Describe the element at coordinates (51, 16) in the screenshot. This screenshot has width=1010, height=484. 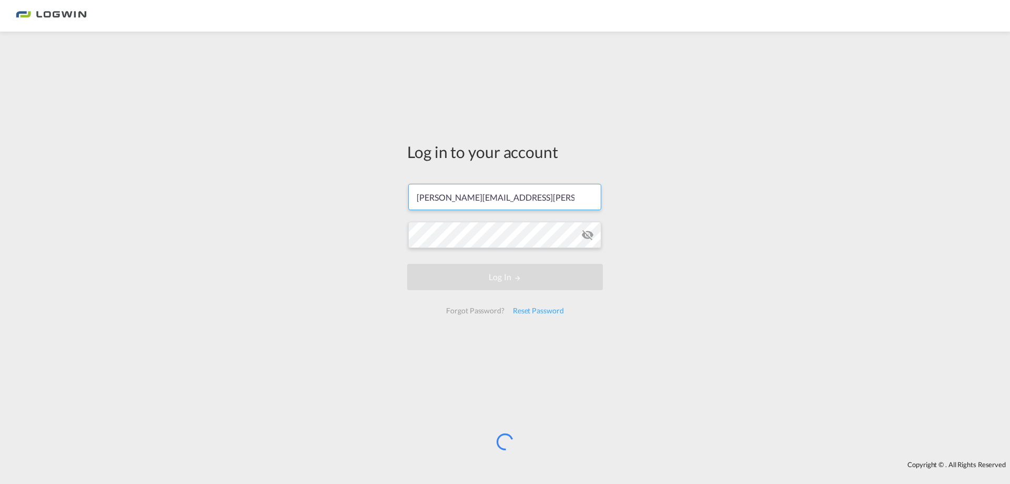
I see `img: bc73a0e0d8c111efacd525e4c8ad7d32.png` at that location.